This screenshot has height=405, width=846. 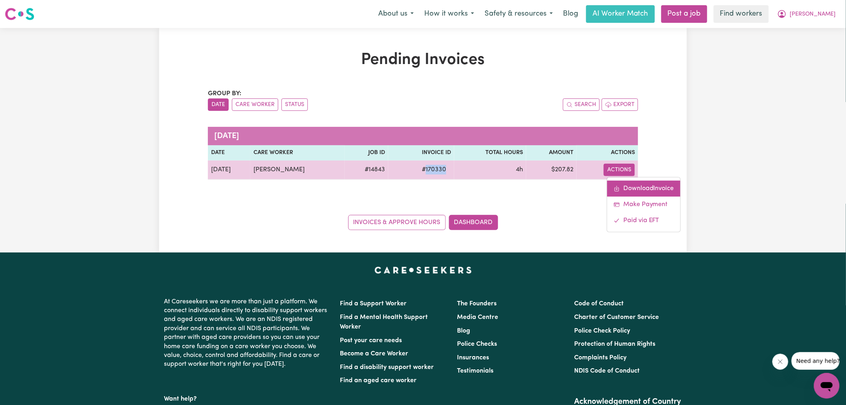 I want to click on a: Police Check Policy, so click(x=603, y=331).